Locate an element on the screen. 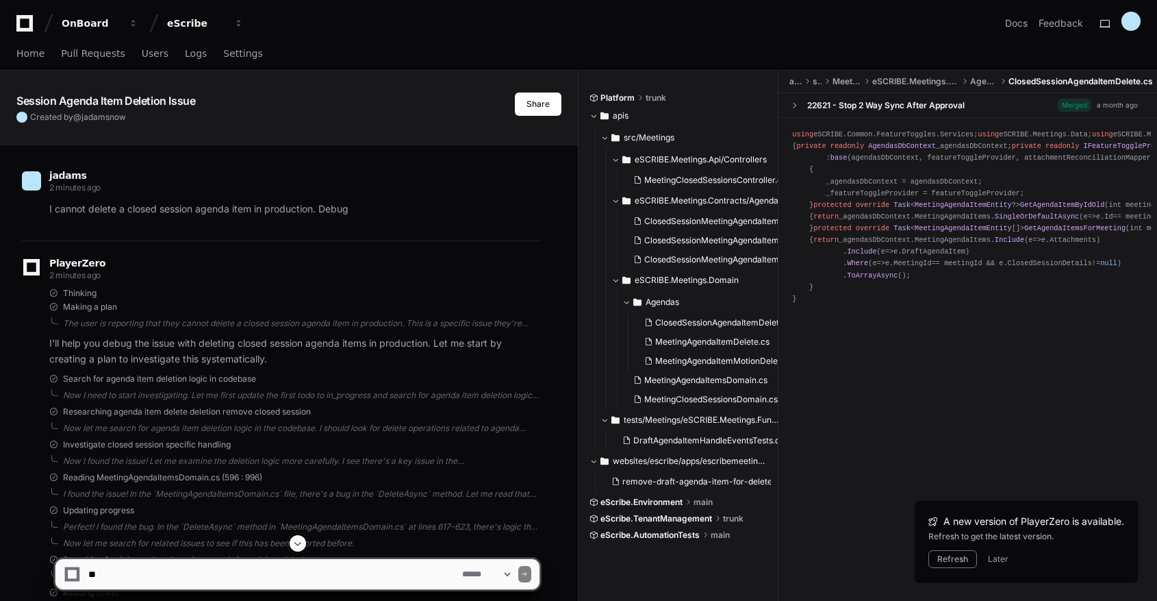 This screenshot has height=601, width=1157. span: A new version of PlayerZero is available. is located at coordinates (1034, 521).